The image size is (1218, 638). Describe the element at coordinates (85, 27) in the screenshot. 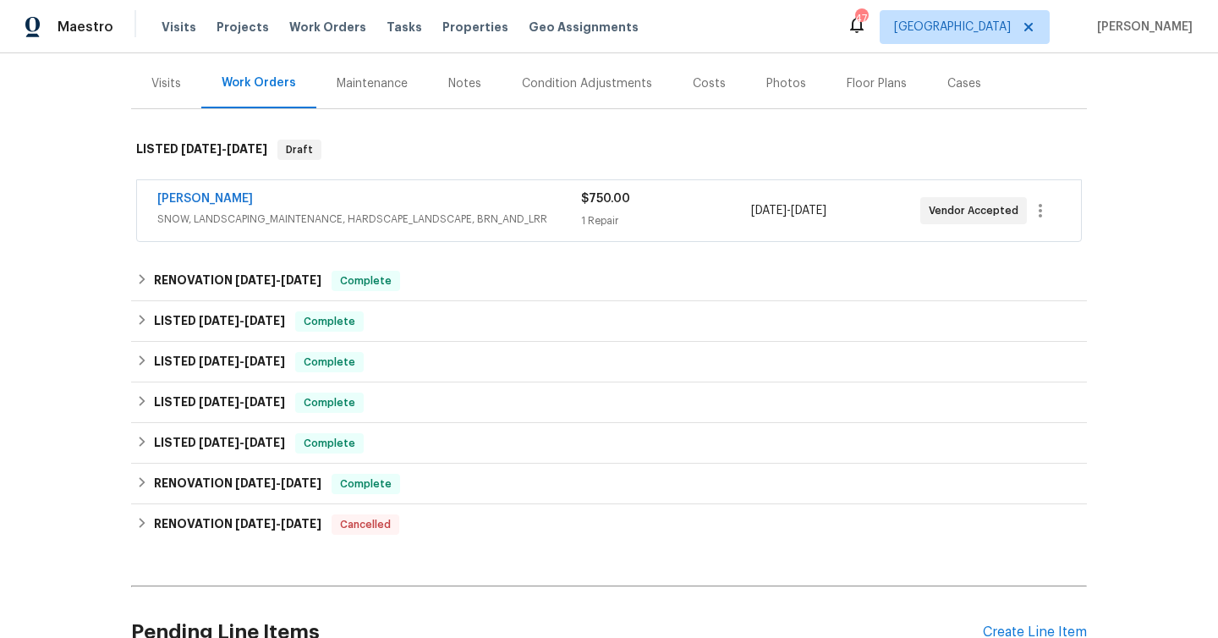

I see `span: Maestro` at that location.